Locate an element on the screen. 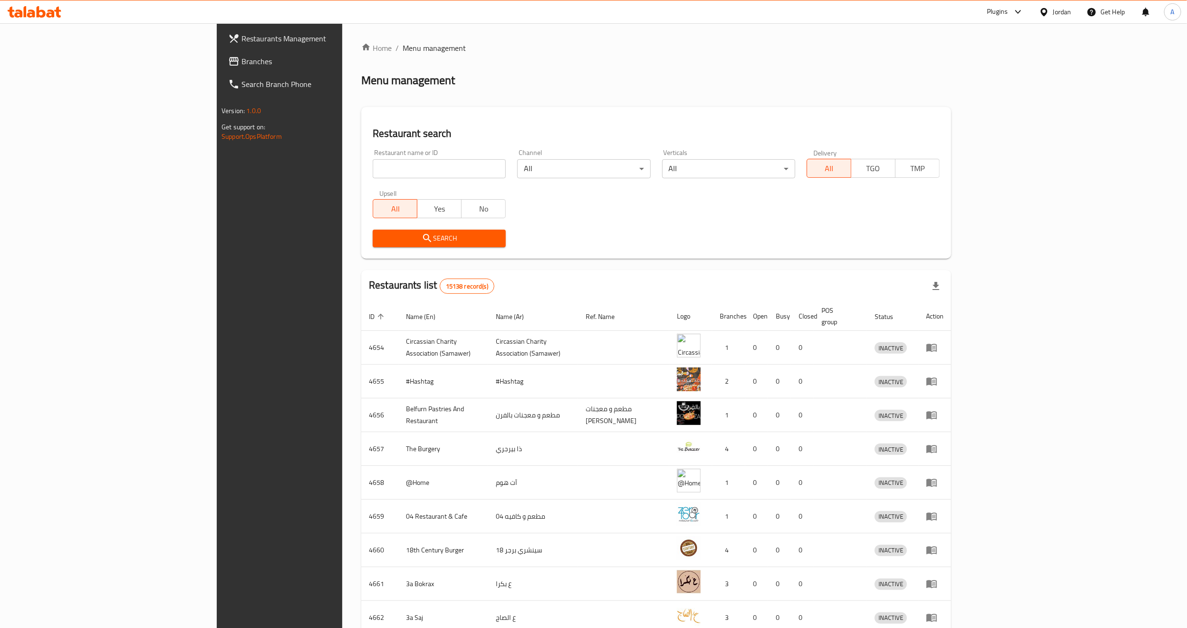  button: TGO is located at coordinates (874, 168).